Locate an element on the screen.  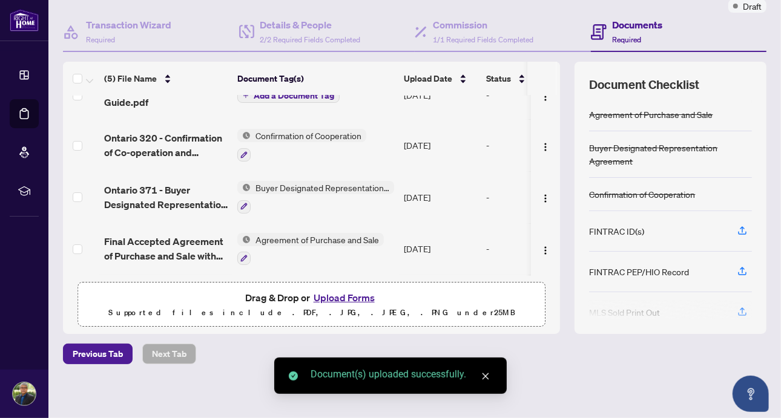
span: Buyer Designated Representation Agreement is located at coordinates (322, 188).